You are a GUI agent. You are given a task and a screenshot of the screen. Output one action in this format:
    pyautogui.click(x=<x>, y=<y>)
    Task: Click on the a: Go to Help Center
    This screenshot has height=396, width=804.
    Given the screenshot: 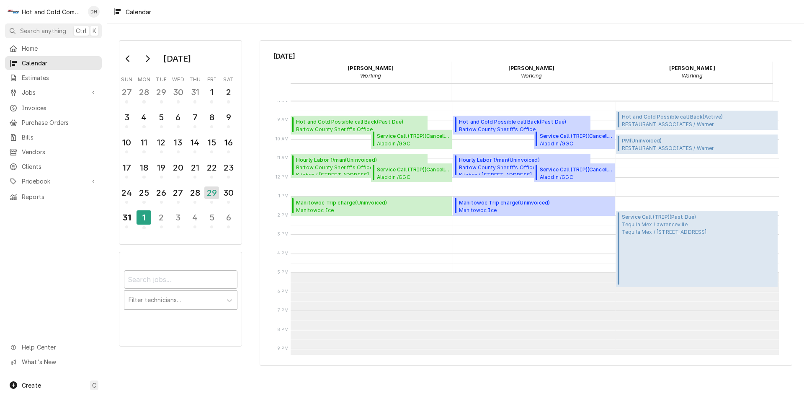 What is the action you would take?
    pyautogui.click(x=53, y=347)
    